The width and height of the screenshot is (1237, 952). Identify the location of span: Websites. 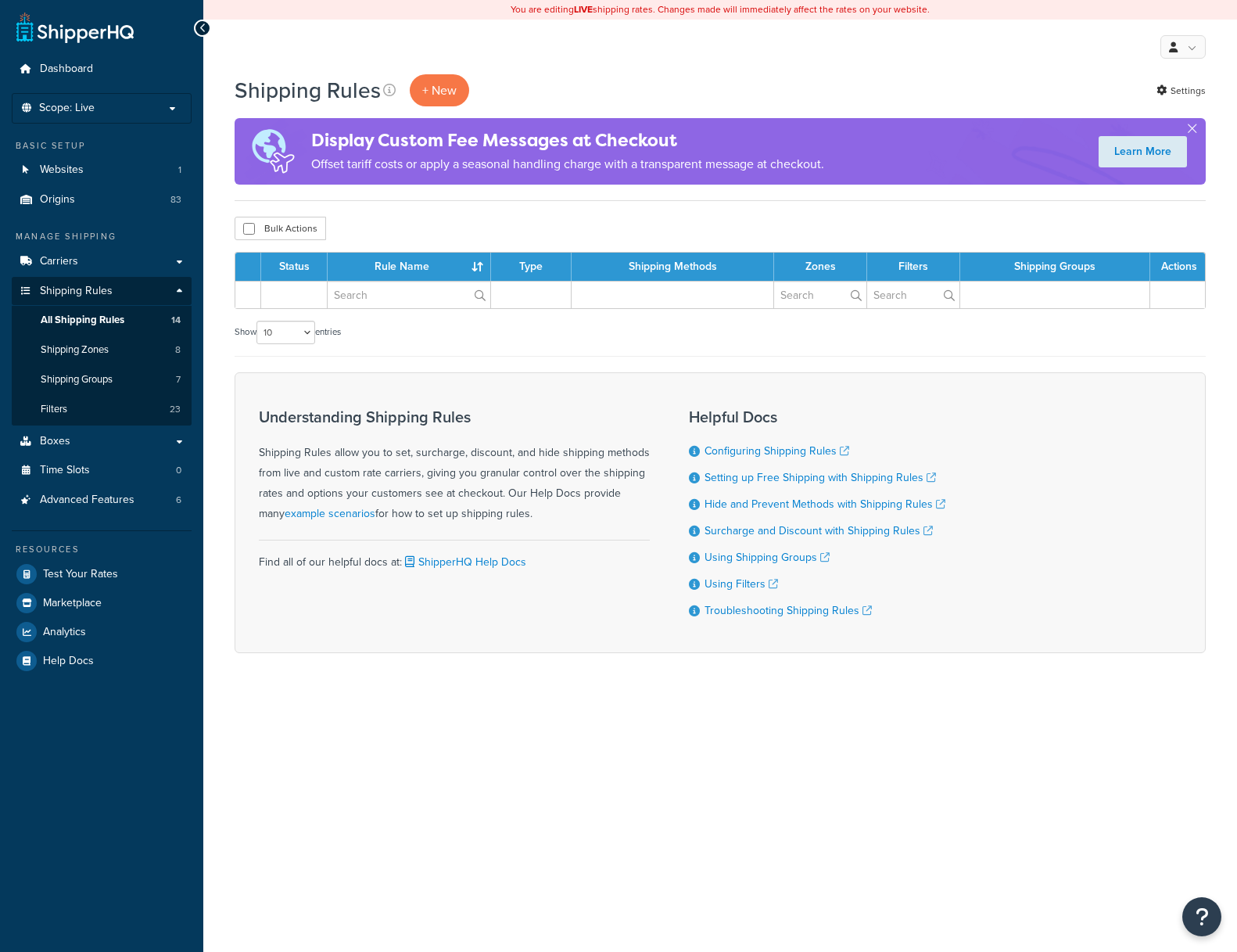
(61, 169).